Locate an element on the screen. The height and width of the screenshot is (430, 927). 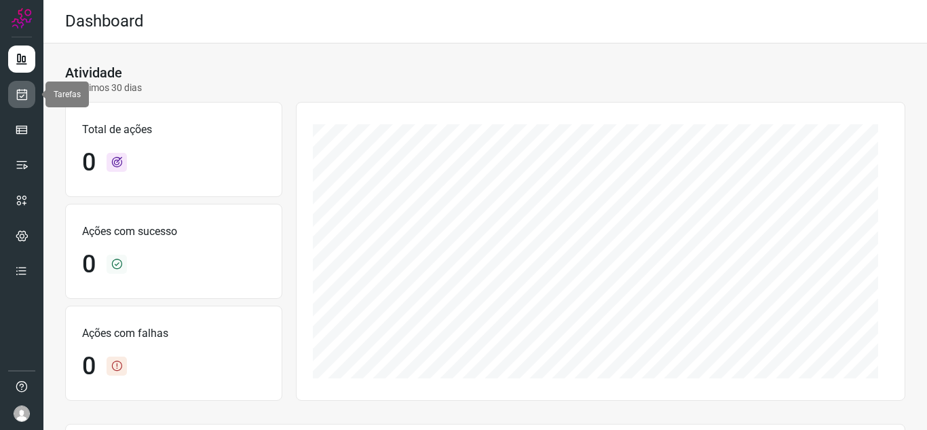
img: Logo is located at coordinates (22, 18).